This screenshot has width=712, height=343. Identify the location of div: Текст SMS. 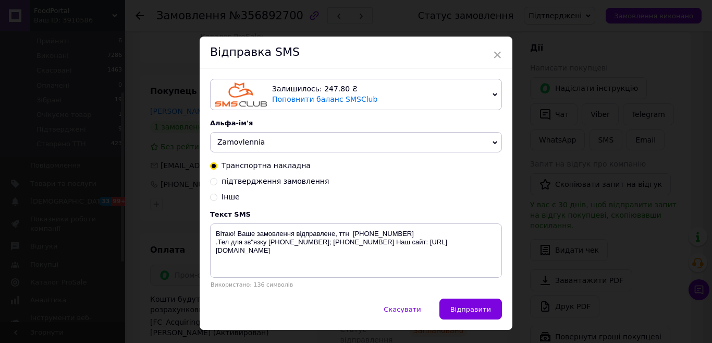
(356, 214).